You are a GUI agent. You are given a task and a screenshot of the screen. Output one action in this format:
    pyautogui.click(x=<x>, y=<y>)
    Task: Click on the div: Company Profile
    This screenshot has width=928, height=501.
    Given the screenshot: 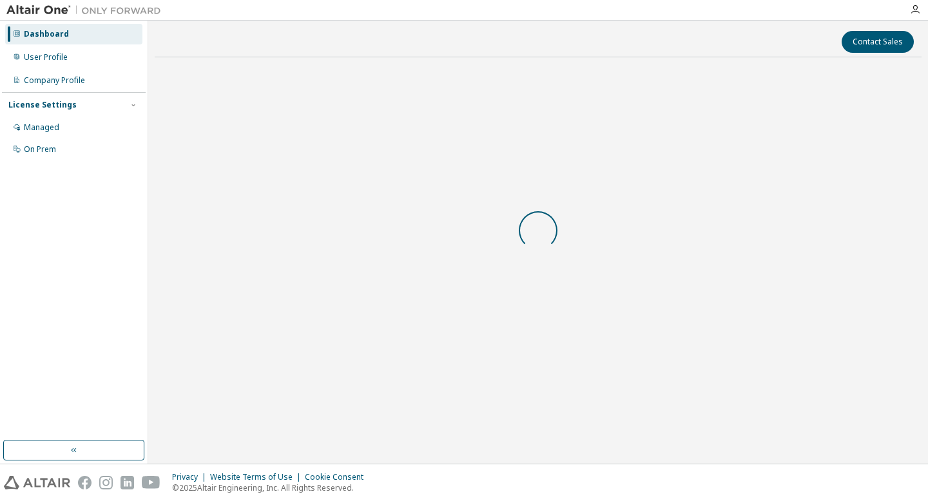 What is the action you would take?
    pyautogui.click(x=54, y=81)
    